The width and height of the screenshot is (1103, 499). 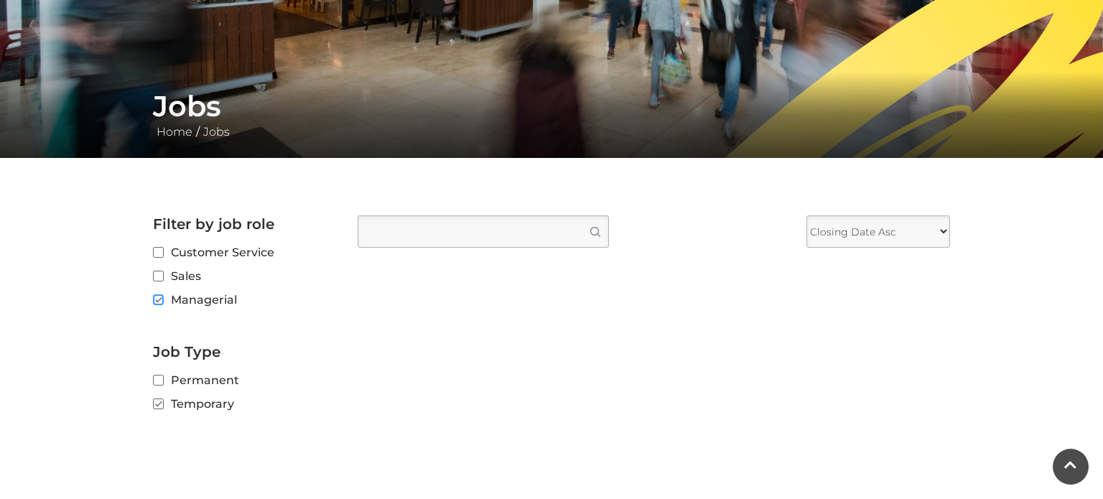 What do you see at coordinates (244, 404) in the screenshot?
I see `label: Temporary` at bounding box center [244, 404].